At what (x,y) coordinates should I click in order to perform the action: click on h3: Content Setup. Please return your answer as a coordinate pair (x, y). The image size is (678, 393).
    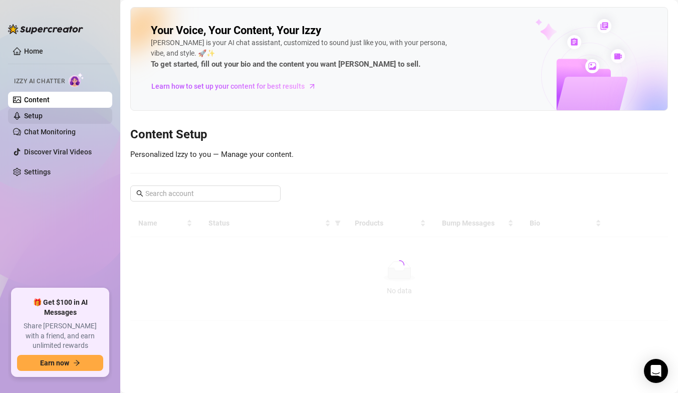
    Looking at the image, I should click on (399, 135).